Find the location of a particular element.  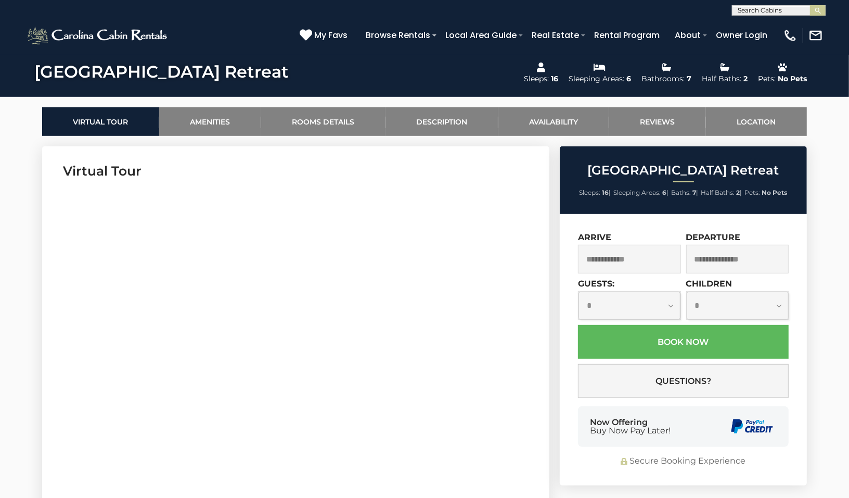

div: Secure Booking Experience is located at coordinates (683, 461).